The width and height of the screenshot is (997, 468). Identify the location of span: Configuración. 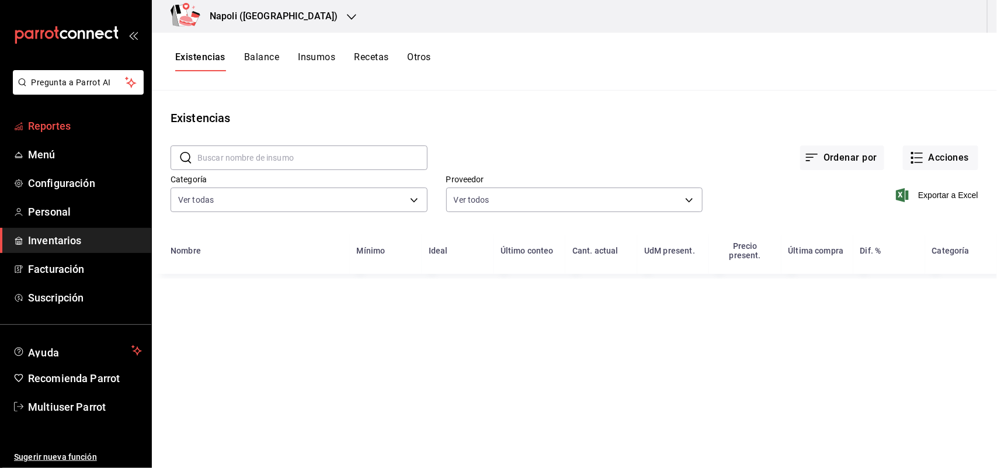
(85, 183).